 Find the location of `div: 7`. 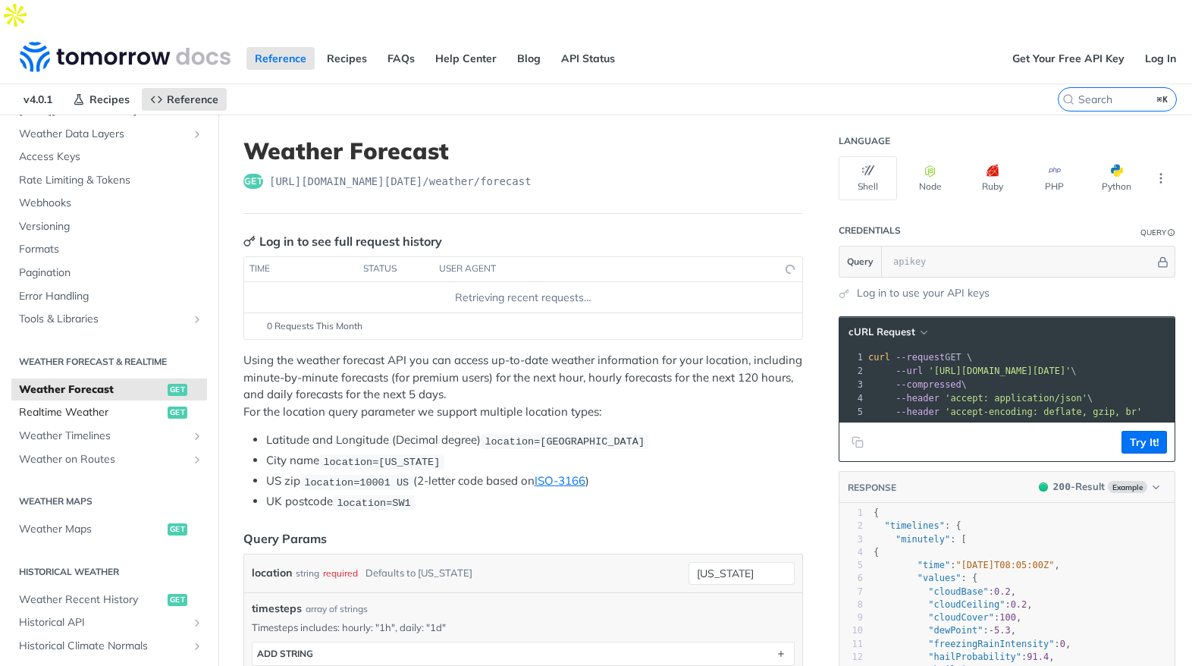

div: 7 is located at coordinates (851, 591).